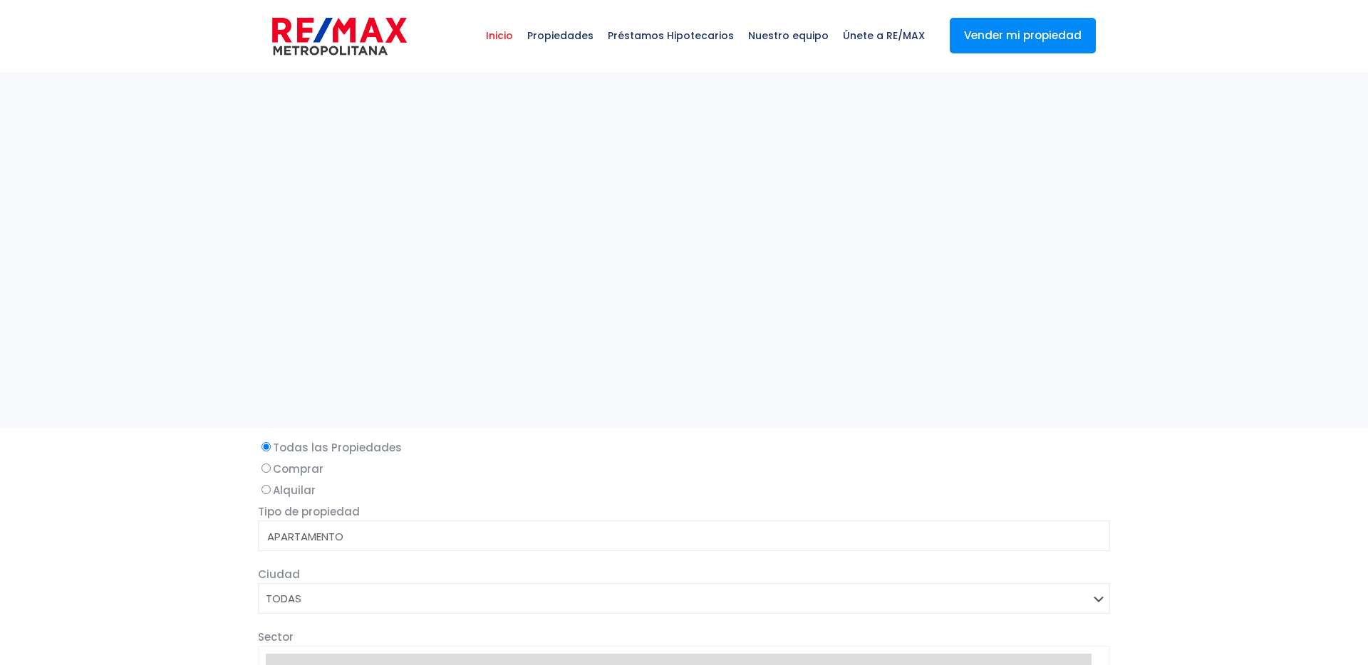 The height and width of the screenshot is (665, 1368). What do you see at coordinates (266, 447) in the screenshot?
I see `input: Todas las Propiedades` at bounding box center [266, 447].